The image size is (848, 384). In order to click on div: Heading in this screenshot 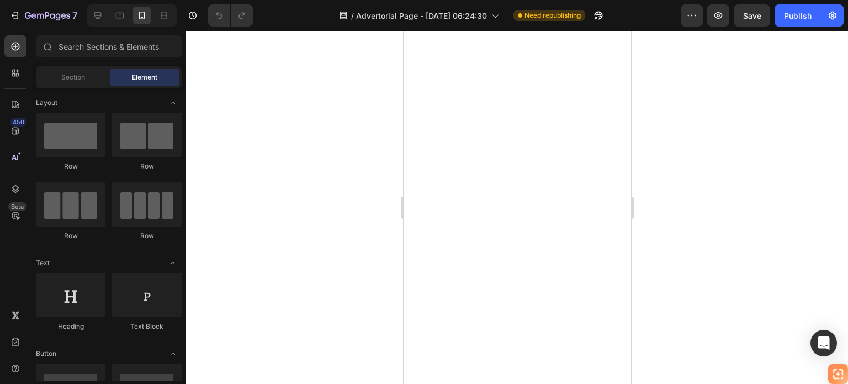, I will do `click(71, 326)`.